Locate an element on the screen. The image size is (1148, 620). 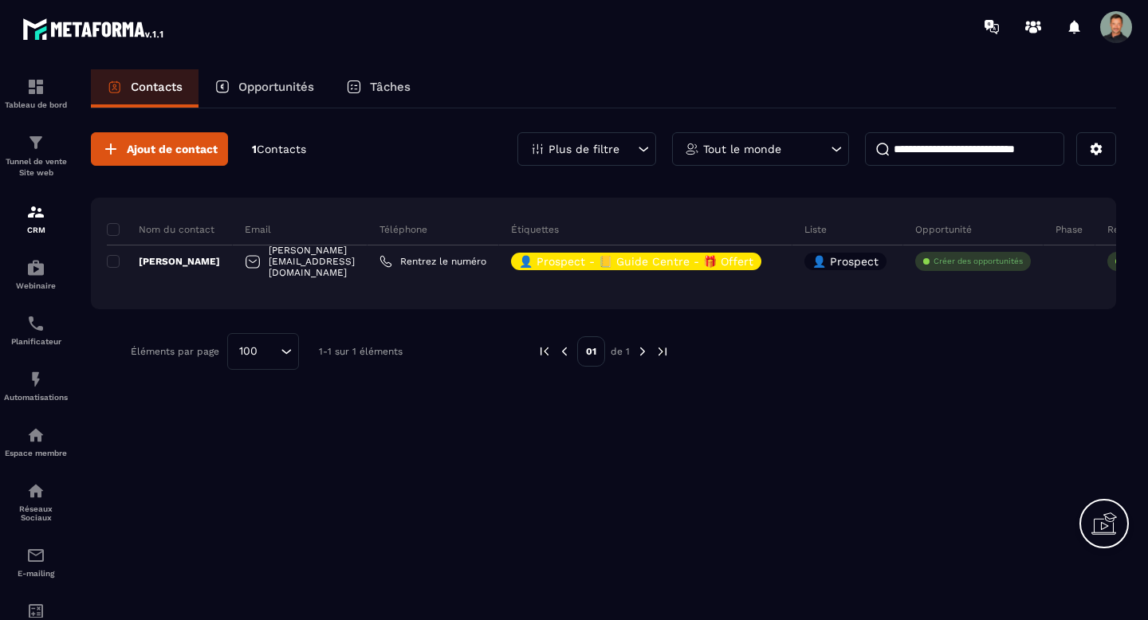
a: formationformationTableau de bord is located at coordinates (36, 93).